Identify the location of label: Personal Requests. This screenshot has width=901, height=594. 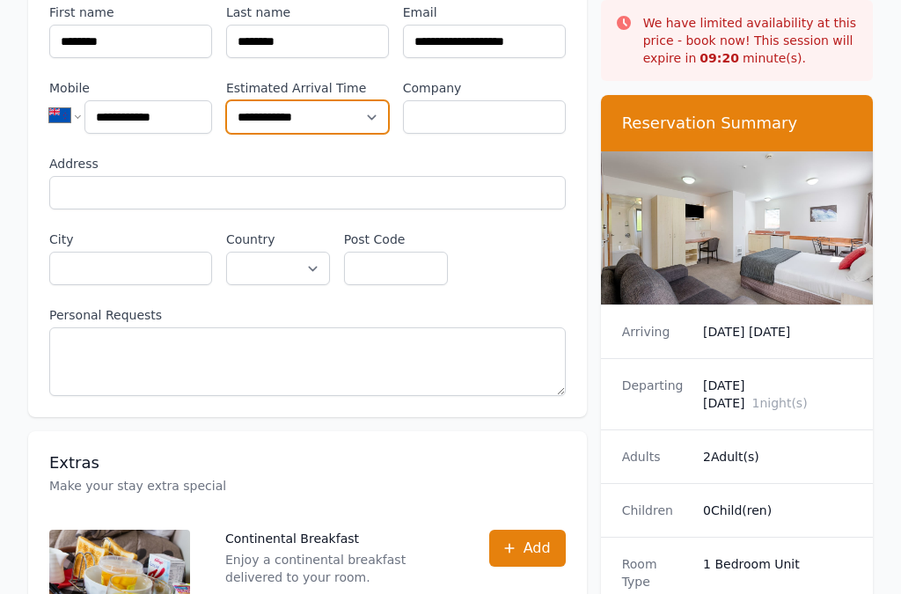
(307, 315).